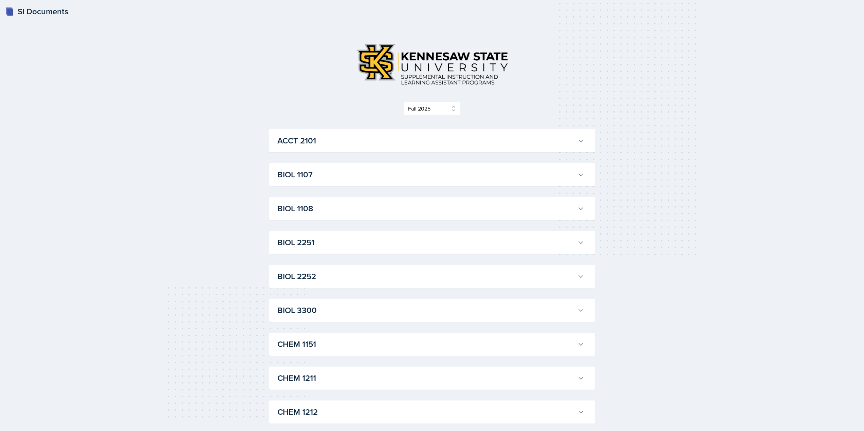  I want to click on button: BIOL 2252, so click(431, 277).